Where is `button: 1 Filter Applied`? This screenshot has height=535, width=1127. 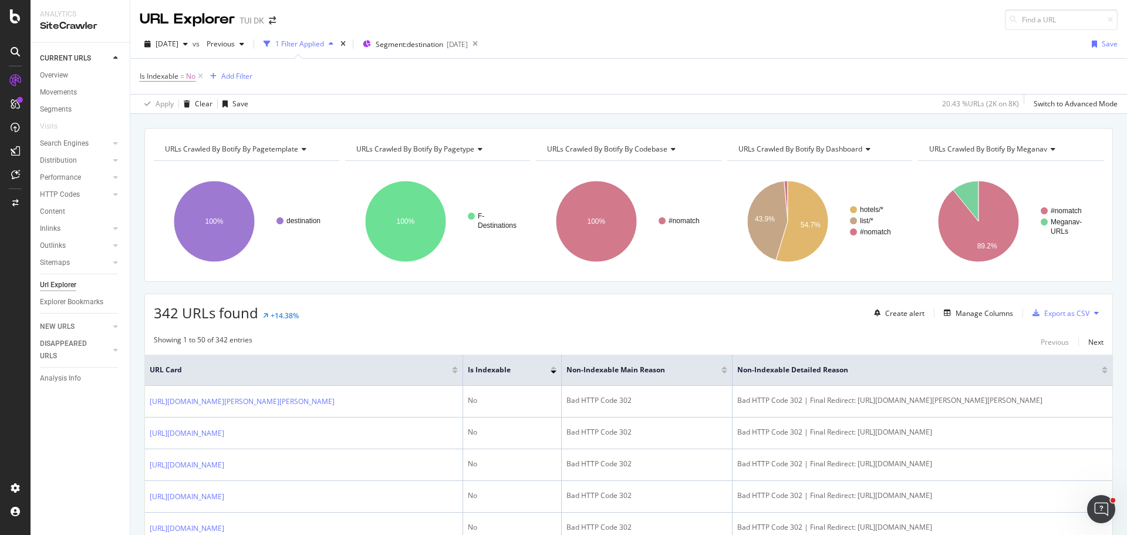 button: 1 Filter Applied is located at coordinates (298, 44).